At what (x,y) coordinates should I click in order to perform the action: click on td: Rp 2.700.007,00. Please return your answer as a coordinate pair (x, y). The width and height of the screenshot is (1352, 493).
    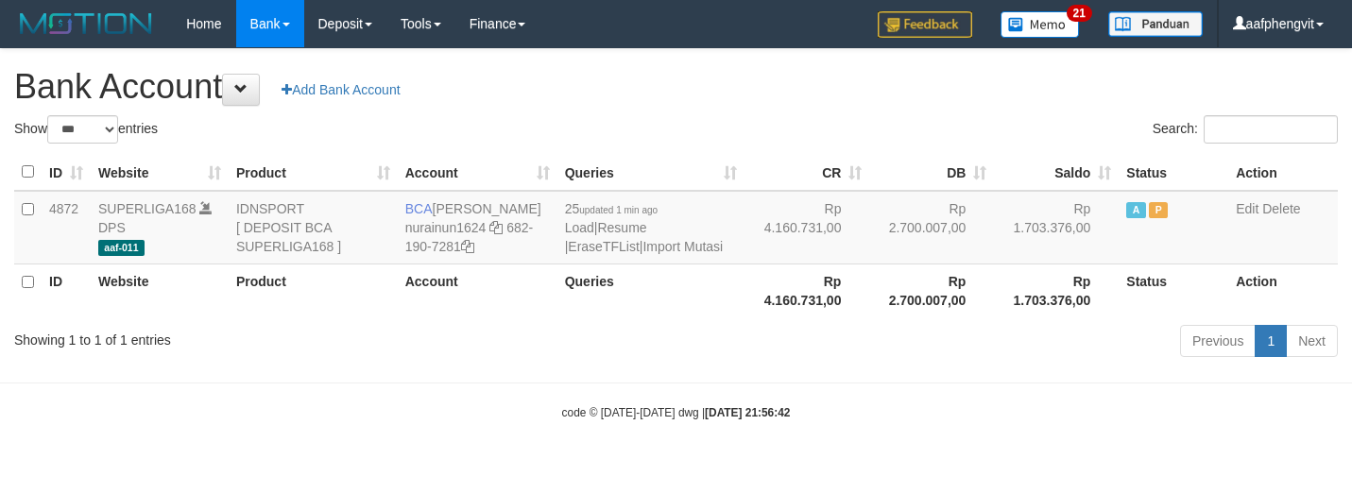
    Looking at the image, I should click on (931, 228).